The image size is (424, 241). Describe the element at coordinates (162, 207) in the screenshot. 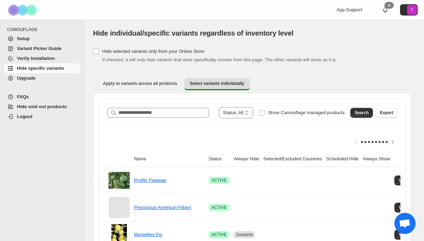

I see `a: Precocious American Filbert` at that location.